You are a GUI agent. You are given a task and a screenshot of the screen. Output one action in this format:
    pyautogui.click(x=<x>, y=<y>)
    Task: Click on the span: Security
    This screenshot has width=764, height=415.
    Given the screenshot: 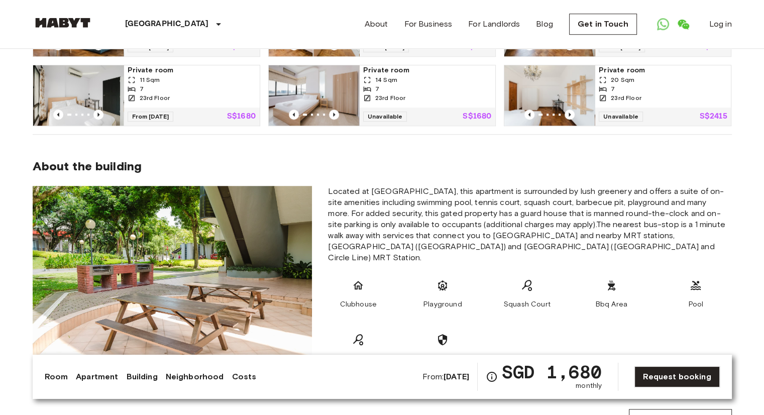 What is the action you would take?
    pyautogui.click(x=443, y=359)
    